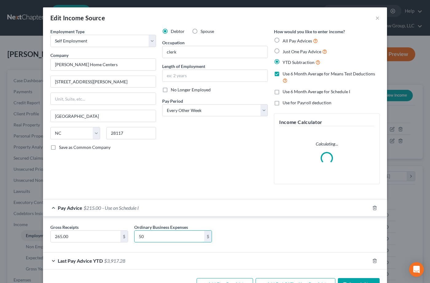  What do you see at coordinates (178, 31) in the screenshot?
I see `span: Debtor` at bounding box center [178, 31].